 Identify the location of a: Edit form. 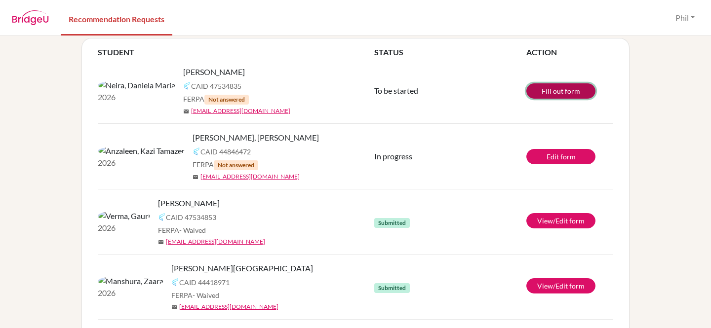
(561, 157).